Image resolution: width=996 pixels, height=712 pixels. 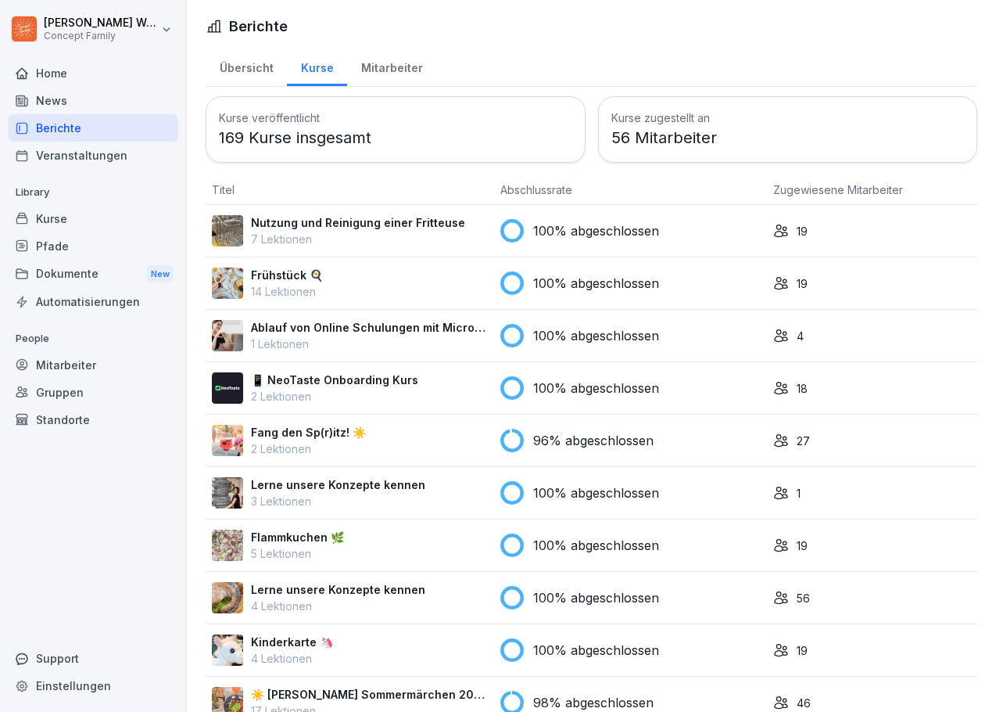 I want to click on div: Einstellungen, so click(x=93, y=685).